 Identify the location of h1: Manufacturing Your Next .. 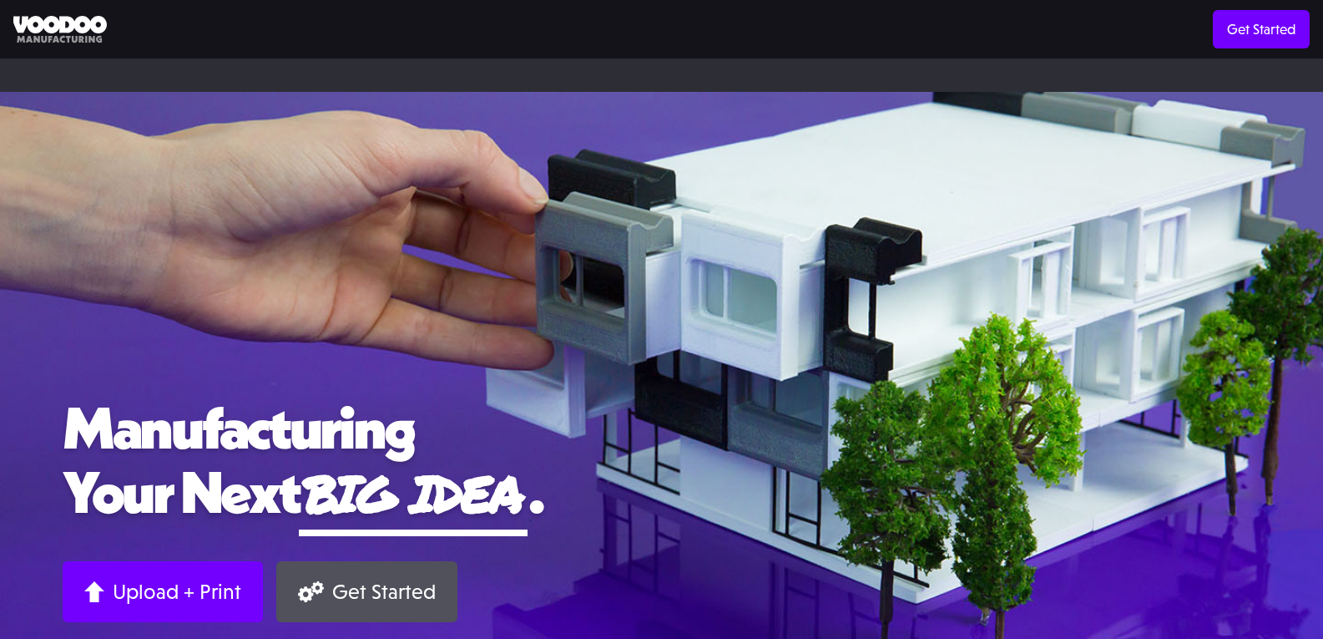
(661, 465).